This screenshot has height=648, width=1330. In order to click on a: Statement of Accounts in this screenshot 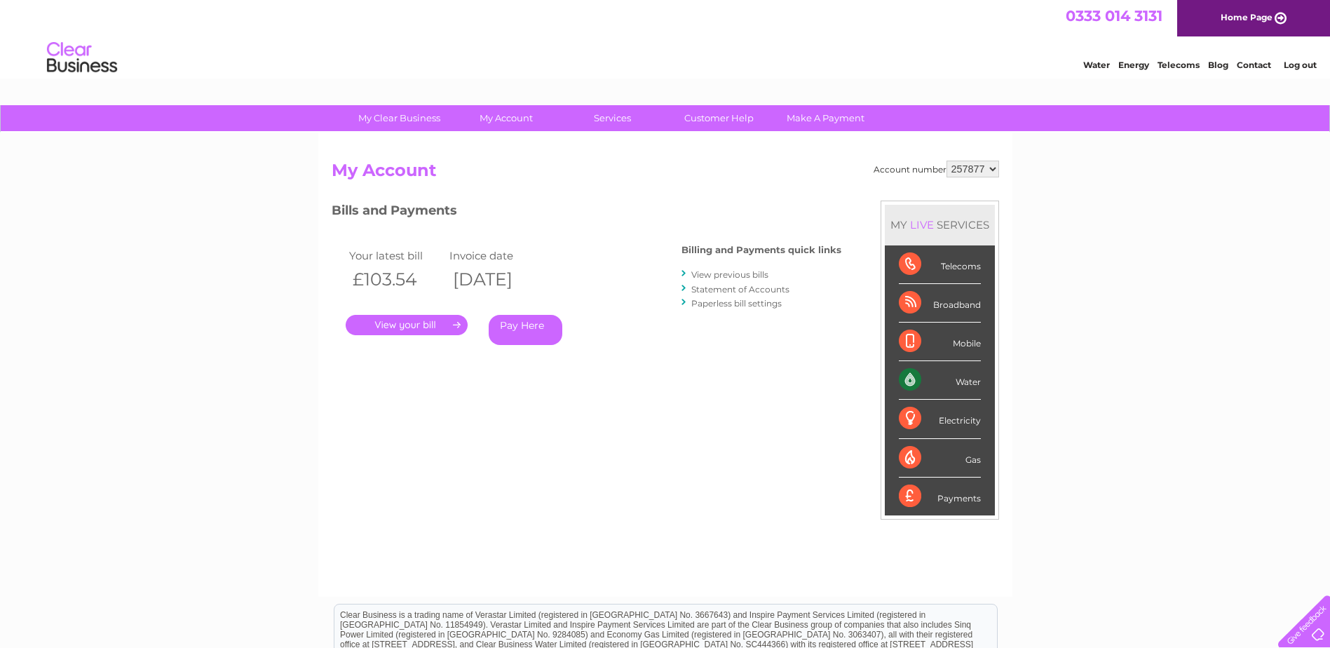, I will do `click(740, 289)`.